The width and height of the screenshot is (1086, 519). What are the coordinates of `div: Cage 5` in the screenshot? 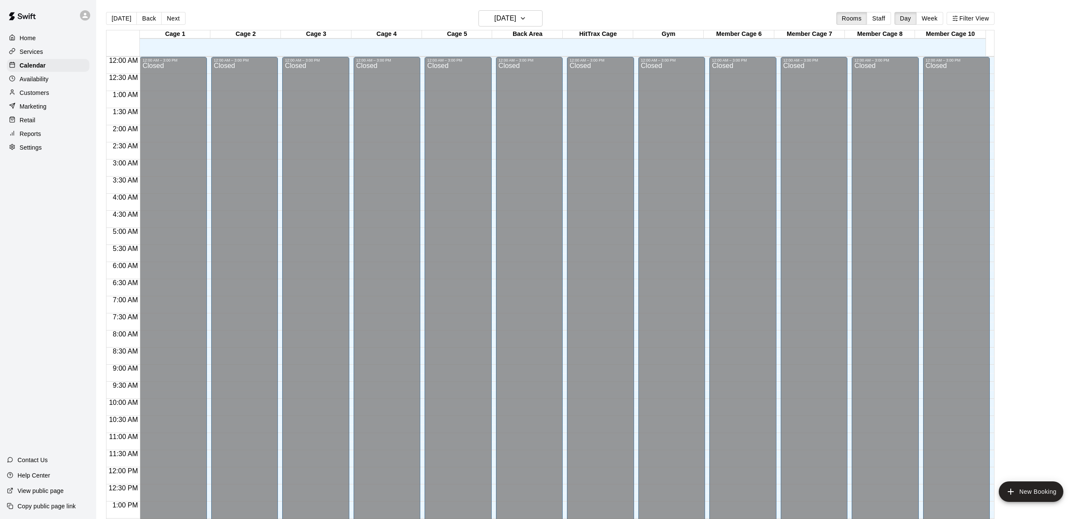 It's located at (457, 34).